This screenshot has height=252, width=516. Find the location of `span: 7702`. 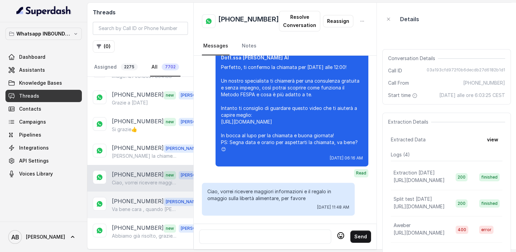

span: 7702 is located at coordinates (170, 67).